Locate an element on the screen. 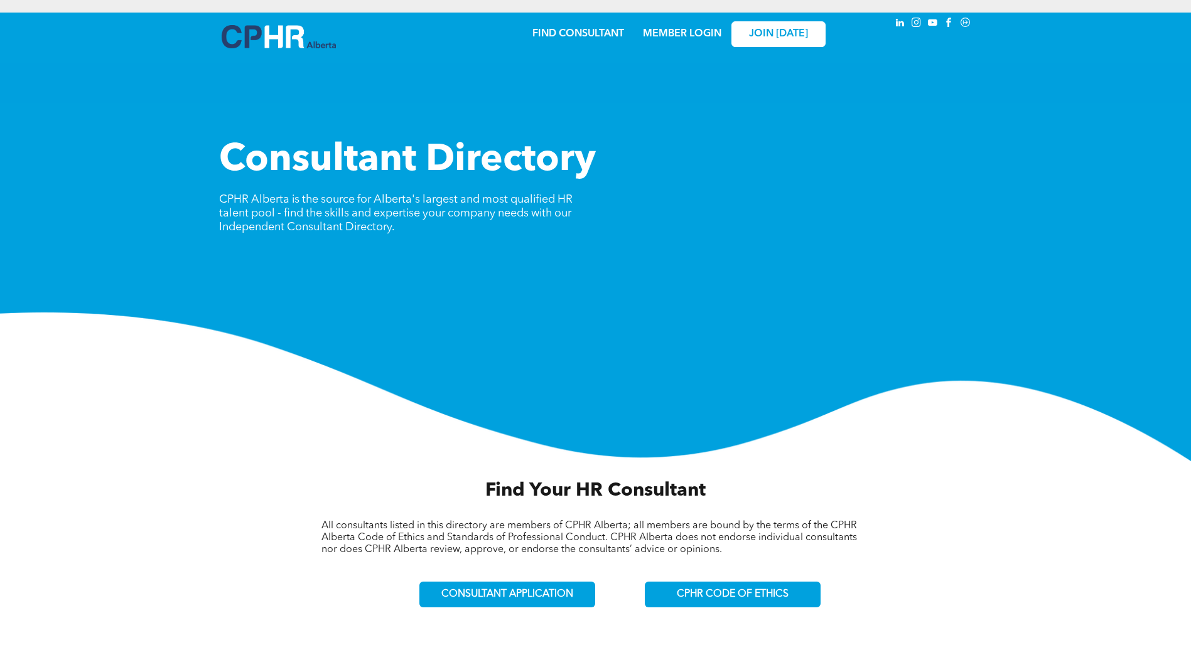 Image resolution: width=1191 pixels, height=655 pixels. a: FIND CONSULTANT is located at coordinates (578, 34).